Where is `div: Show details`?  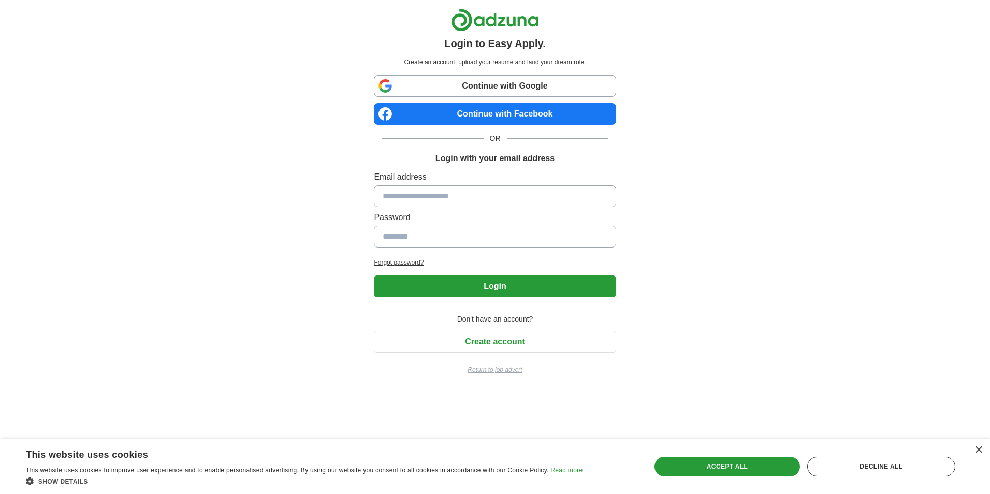 div: Show details is located at coordinates (304, 481).